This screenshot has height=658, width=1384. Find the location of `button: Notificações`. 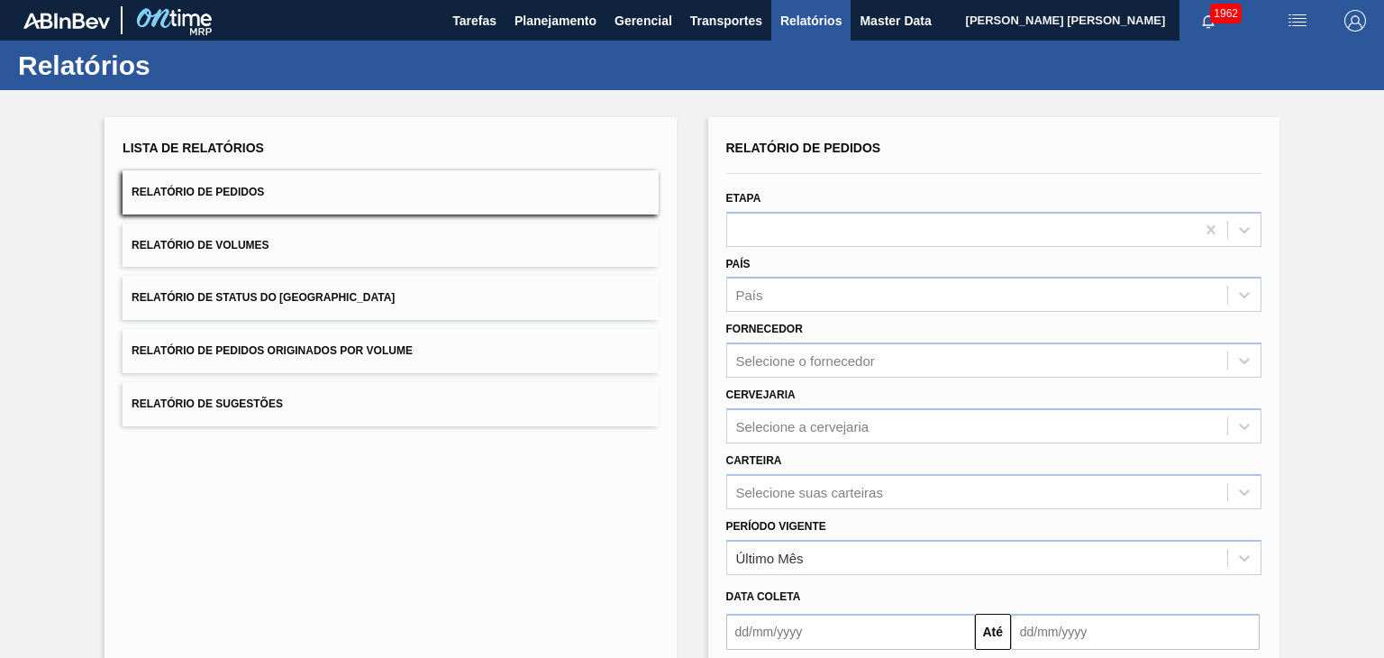

button: Notificações is located at coordinates (1208, 21).